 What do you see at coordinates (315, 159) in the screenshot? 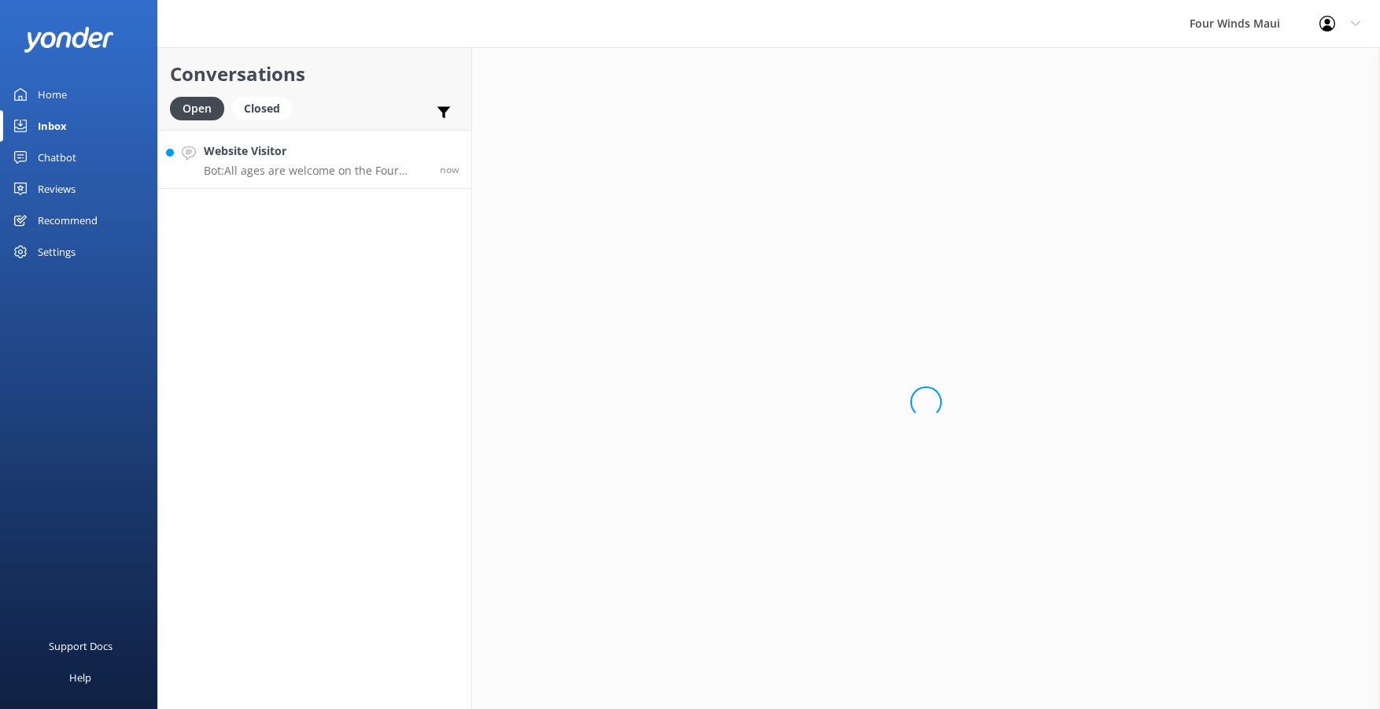
I see `a: Website VisitorBot:All ages are welcome on the Four Winds, including infants. However, the Maui M...` at bounding box center [315, 159].